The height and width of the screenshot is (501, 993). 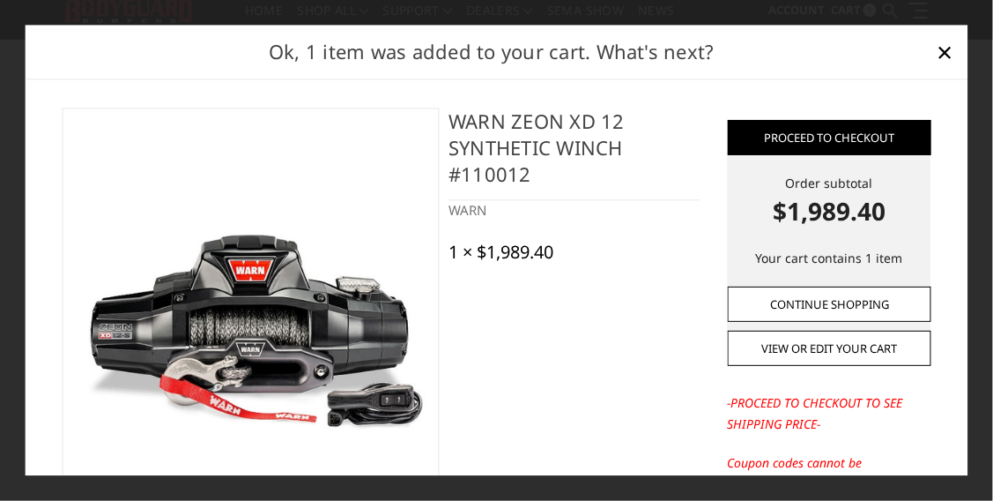 I want to click on p: Your cart contains 1 item, so click(x=829, y=258).